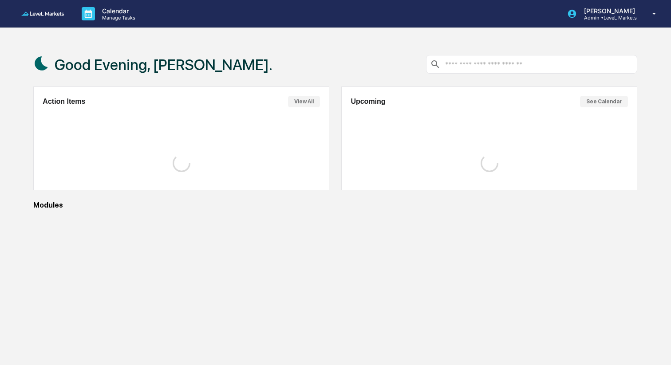 The width and height of the screenshot is (671, 365). I want to click on img: logo, so click(43, 13).